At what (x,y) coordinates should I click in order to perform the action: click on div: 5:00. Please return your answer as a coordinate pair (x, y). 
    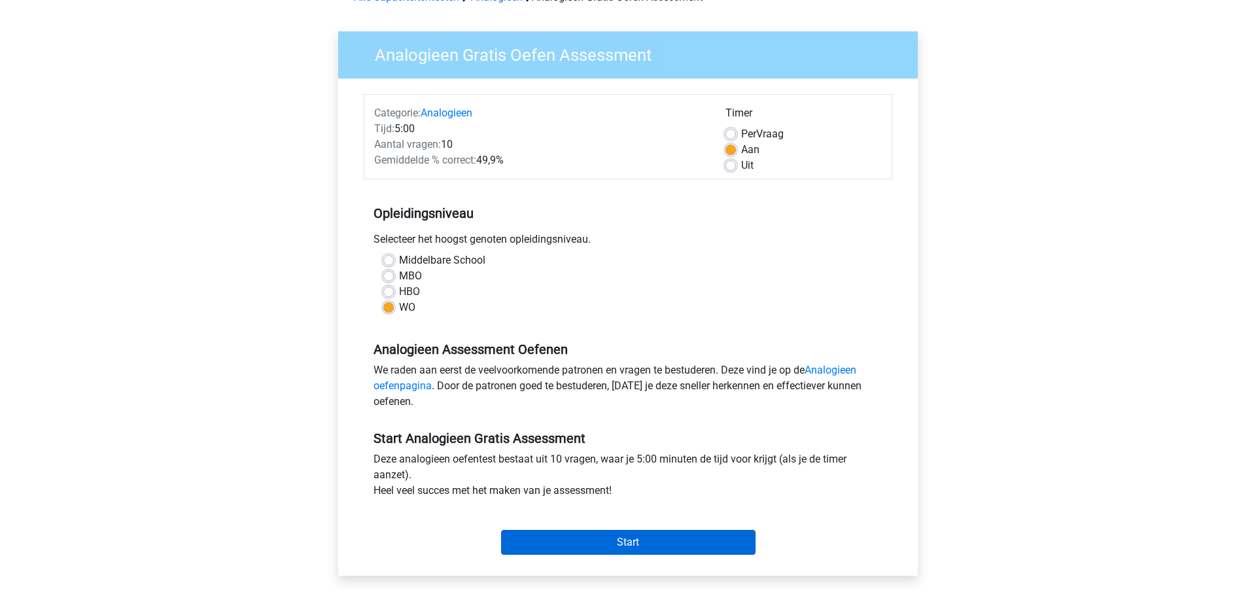
    Looking at the image, I should click on (540, 129).